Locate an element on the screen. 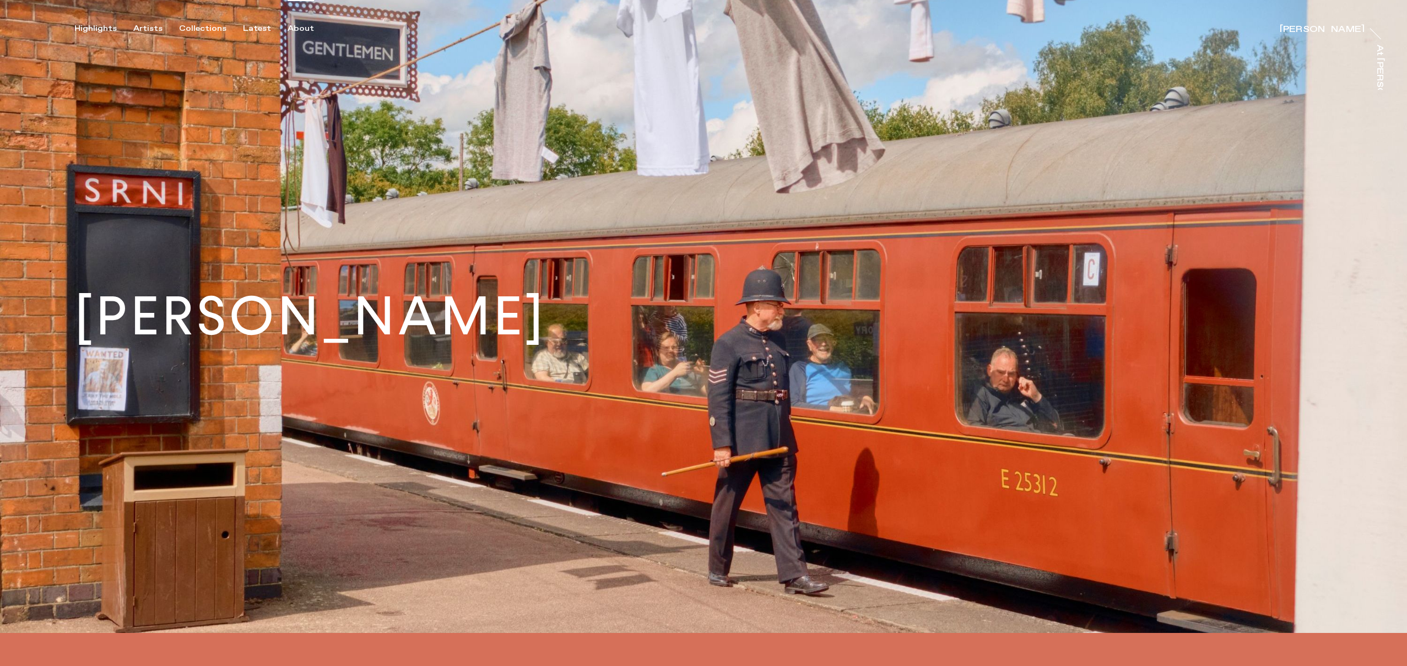 The width and height of the screenshot is (1407, 666). button: Collections is located at coordinates (211, 29).